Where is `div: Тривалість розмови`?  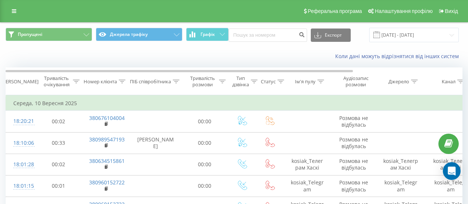
div: Тривалість розмови is located at coordinates (202, 81).